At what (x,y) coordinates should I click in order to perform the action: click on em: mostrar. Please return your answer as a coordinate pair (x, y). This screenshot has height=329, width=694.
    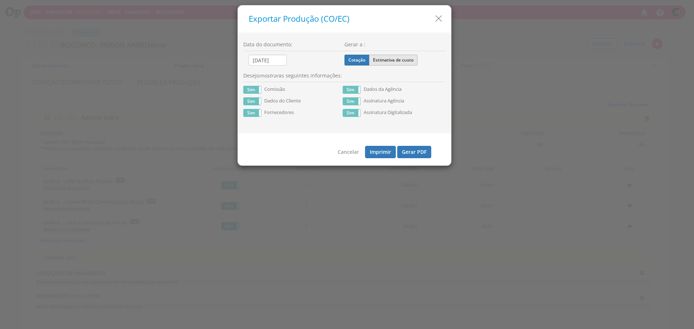
    Looking at the image, I should click on (269, 75).